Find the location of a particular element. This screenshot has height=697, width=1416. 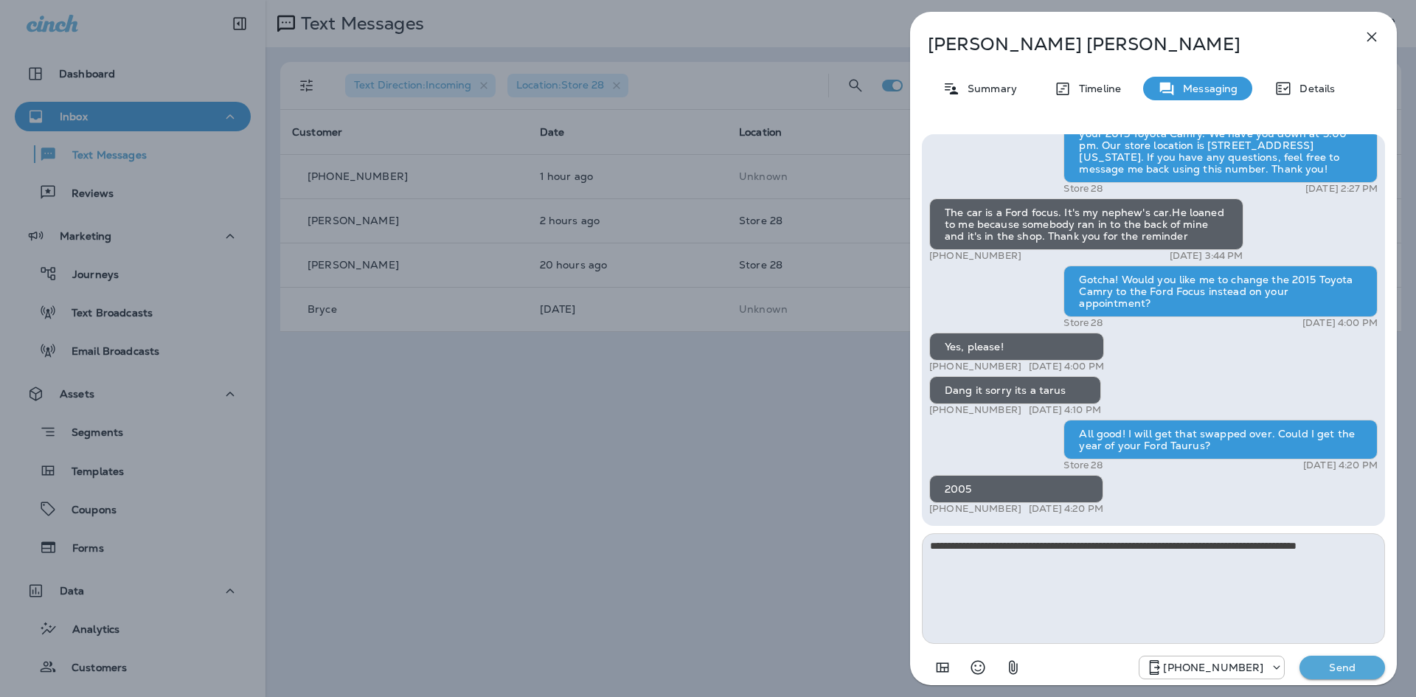

div: 2005 is located at coordinates (1016, 489).